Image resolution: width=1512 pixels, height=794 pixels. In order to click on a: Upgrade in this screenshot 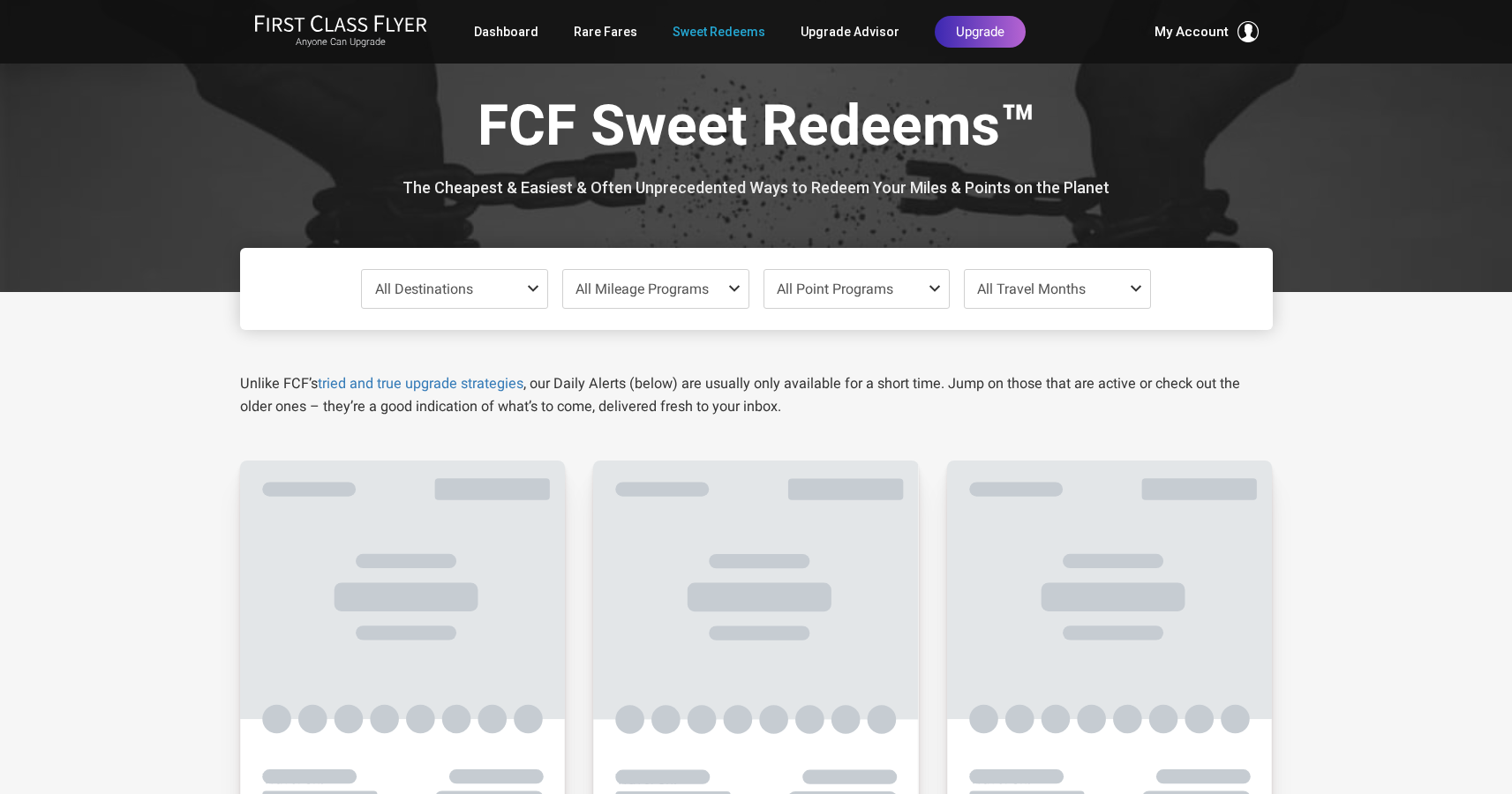, I will do `click(979, 31)`.